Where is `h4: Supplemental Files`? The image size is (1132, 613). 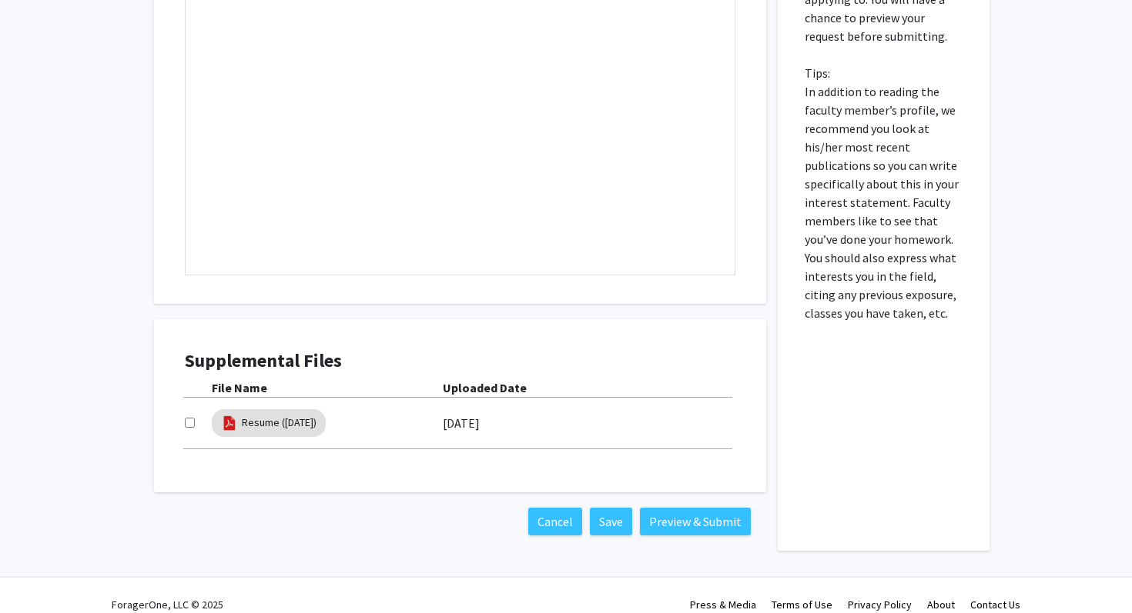 h4: Supplemental Files is located at coordinates (460, 361).